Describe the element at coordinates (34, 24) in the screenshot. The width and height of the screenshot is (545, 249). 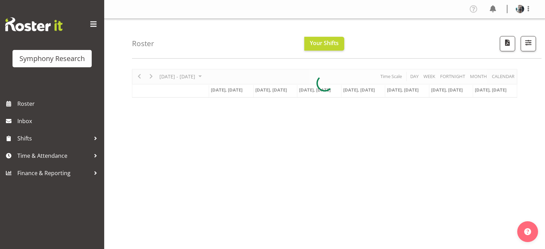
I see `img: Rosterit website logo` at that location.